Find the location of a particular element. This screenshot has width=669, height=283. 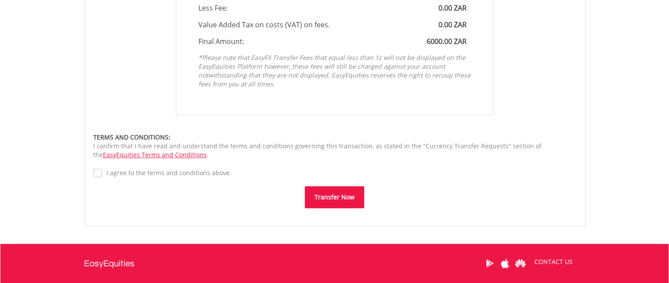

em: *Please note that EasyFX Transfer Fees that equal less than 1c will not be displayed on the EasyE... is located at coordinates (334, 70).